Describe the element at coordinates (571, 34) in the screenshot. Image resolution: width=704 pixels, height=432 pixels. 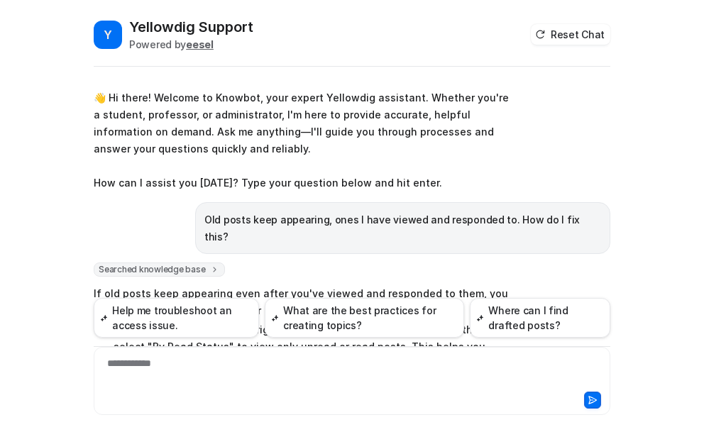
I see `button: Reset Chat` at that location.